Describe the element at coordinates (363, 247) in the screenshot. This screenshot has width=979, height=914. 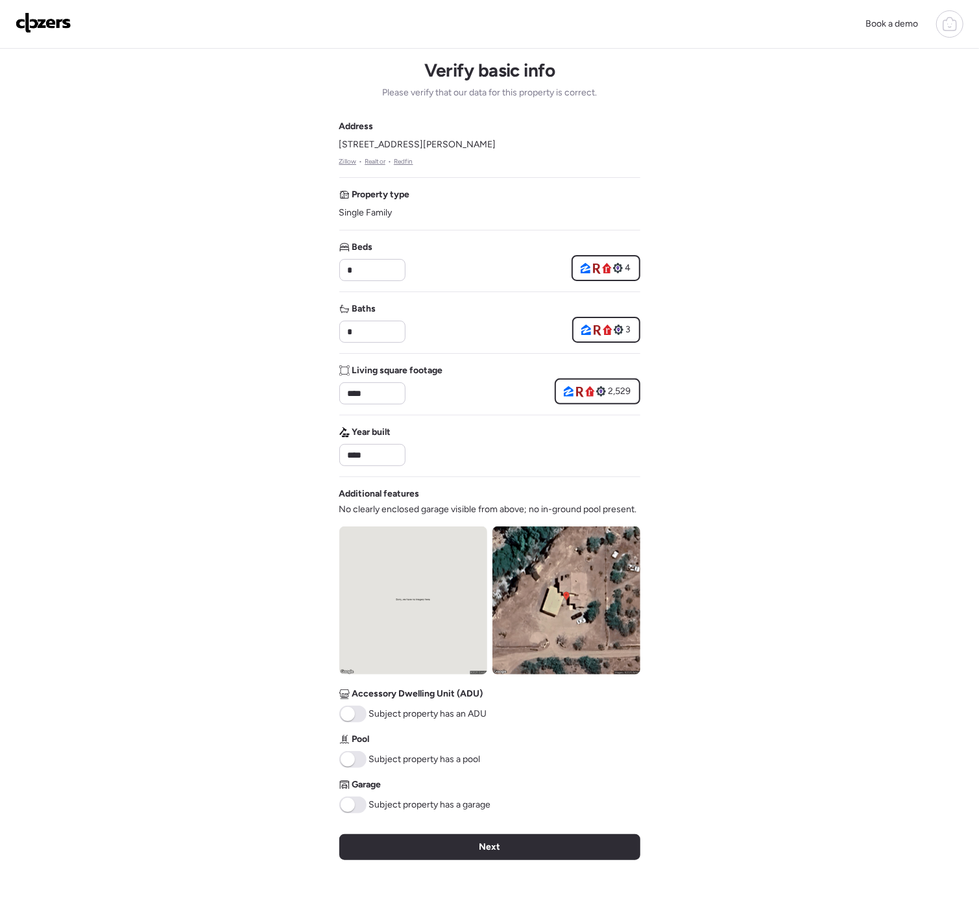
I see `span: Beds` at that location.